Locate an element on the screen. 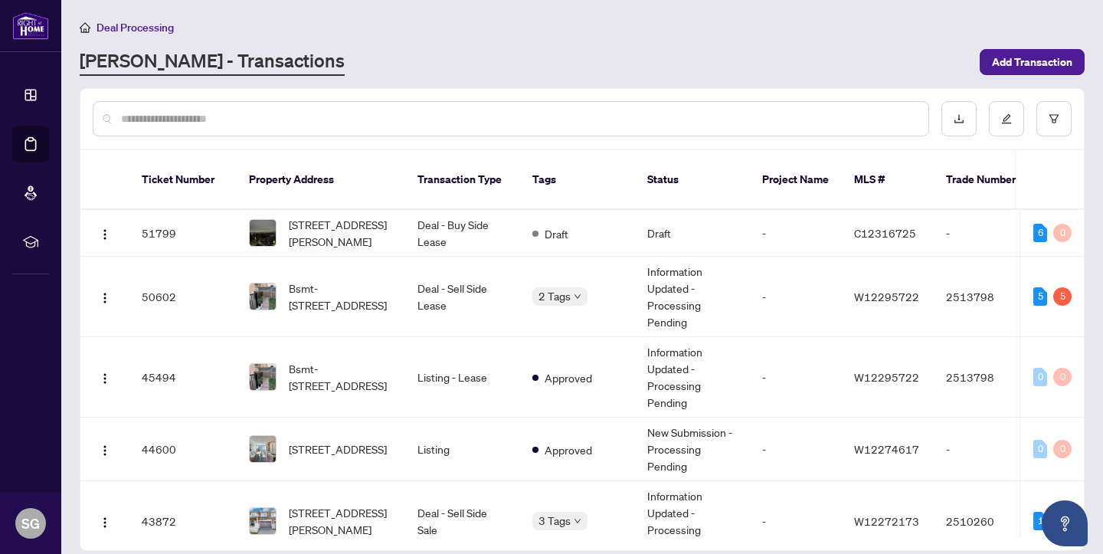 The image size is (1103, 554). span: W12274617 is located at coordinates (886, 449).